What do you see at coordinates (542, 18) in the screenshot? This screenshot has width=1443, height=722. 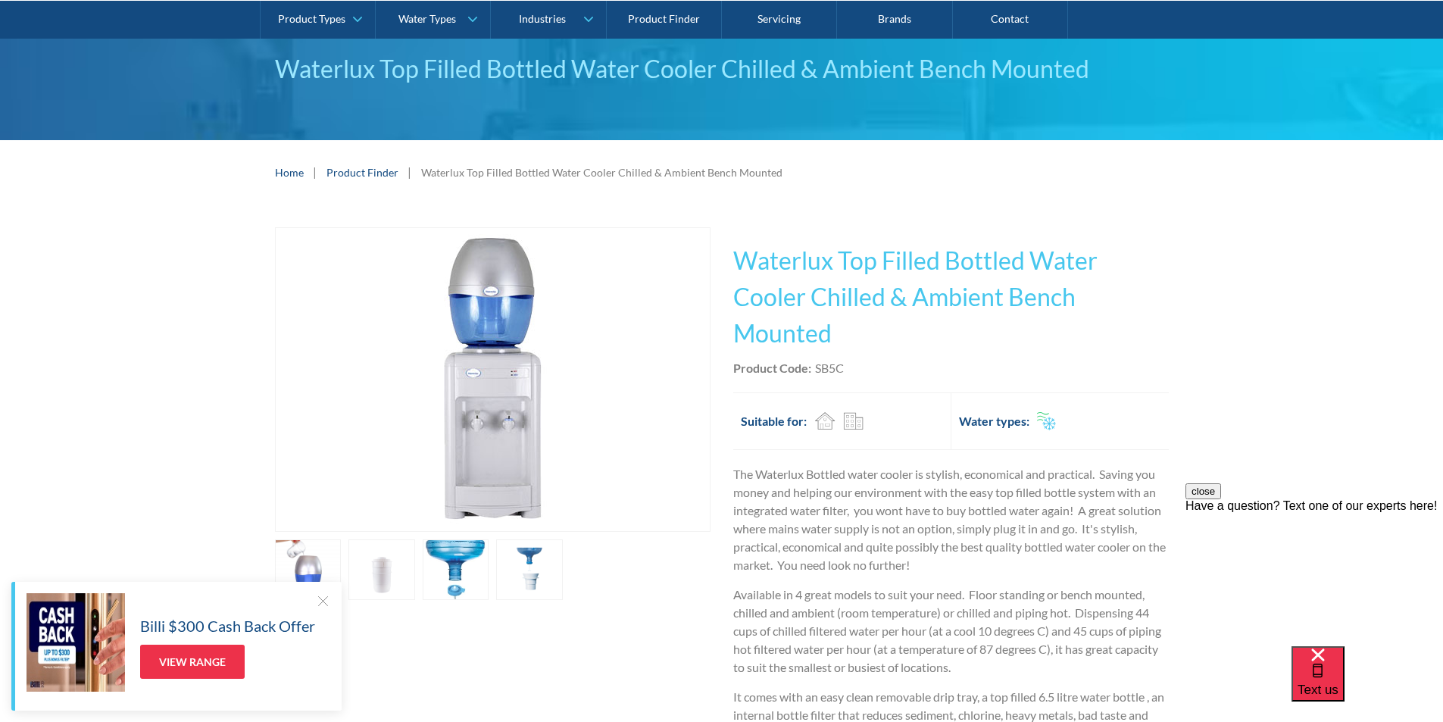 I see `div: Industries` at bounding box center [542, 18].